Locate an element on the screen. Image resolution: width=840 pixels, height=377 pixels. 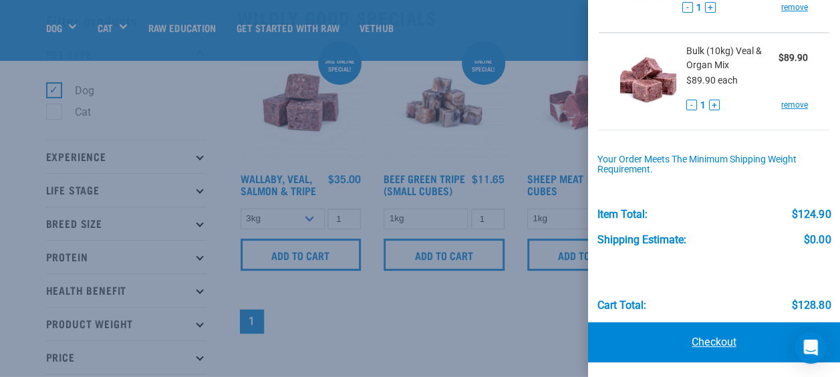
a: Checkout is located at coordinates (714, 342).